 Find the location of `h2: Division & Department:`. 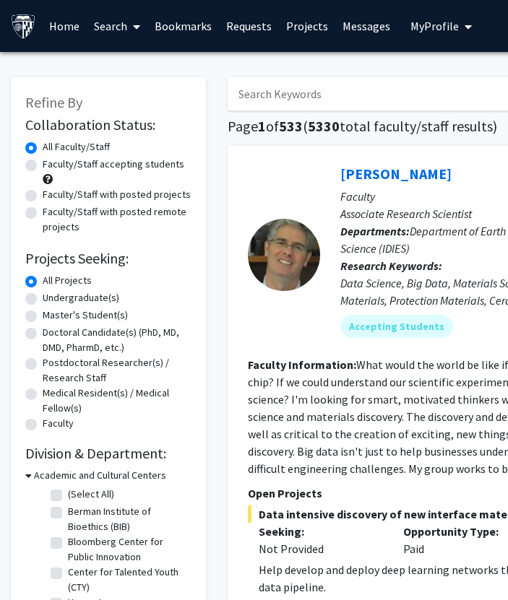

h2: Division & Department: is located at coordinates (108, 453).